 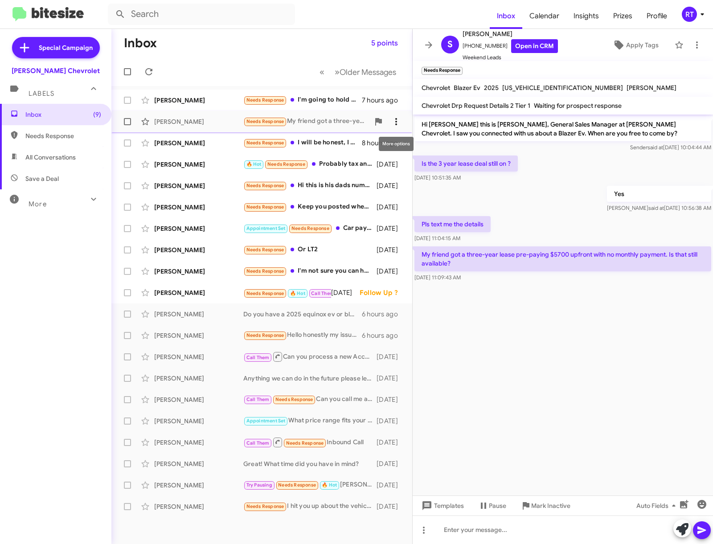 I want to click on div: More options, so click(x=396, y=144).